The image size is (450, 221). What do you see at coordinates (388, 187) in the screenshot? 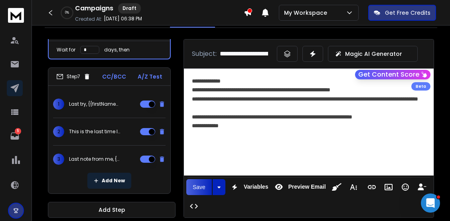
I see `button: Insert Image (Ctrl+P)` at bounding box center [388, 187].